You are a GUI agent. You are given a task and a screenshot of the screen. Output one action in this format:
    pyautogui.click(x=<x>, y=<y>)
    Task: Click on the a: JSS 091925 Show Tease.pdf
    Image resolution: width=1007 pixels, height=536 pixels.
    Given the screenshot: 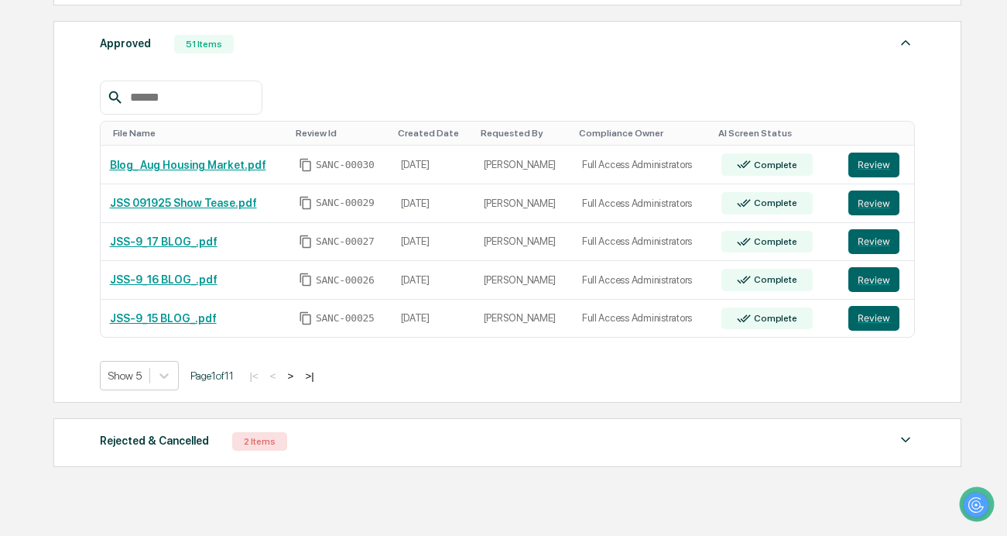 What is the action you would take?
    pyautogui.click(x=184, y=203)
    